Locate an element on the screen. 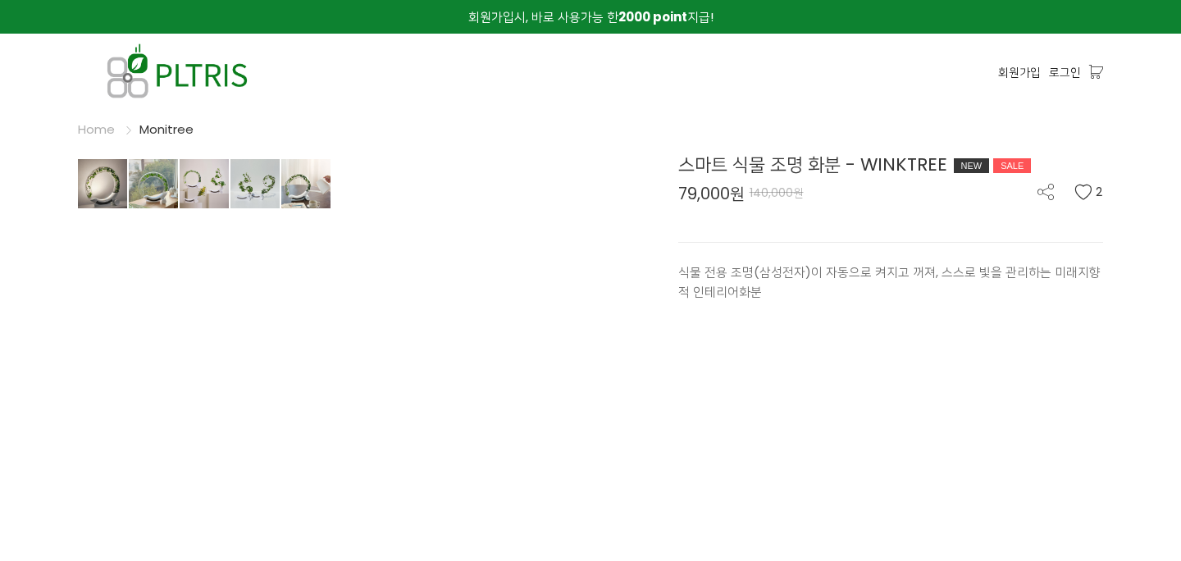 The height and width of the screenshot is (561, 1181). button: 2 is located at coordinates (1088, 192).